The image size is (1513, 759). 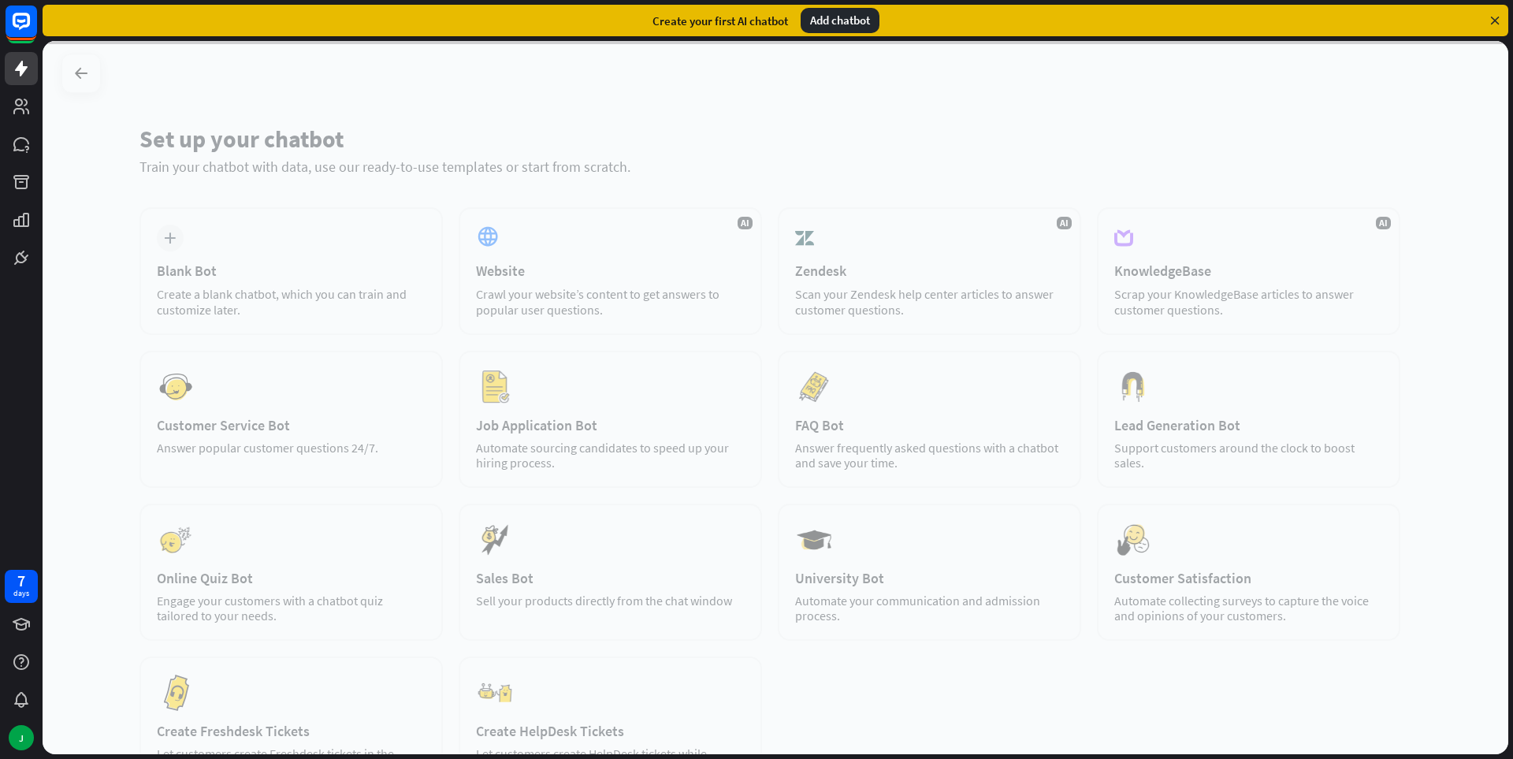 I want to click on a: 7 days, so click(x=21, y=586).